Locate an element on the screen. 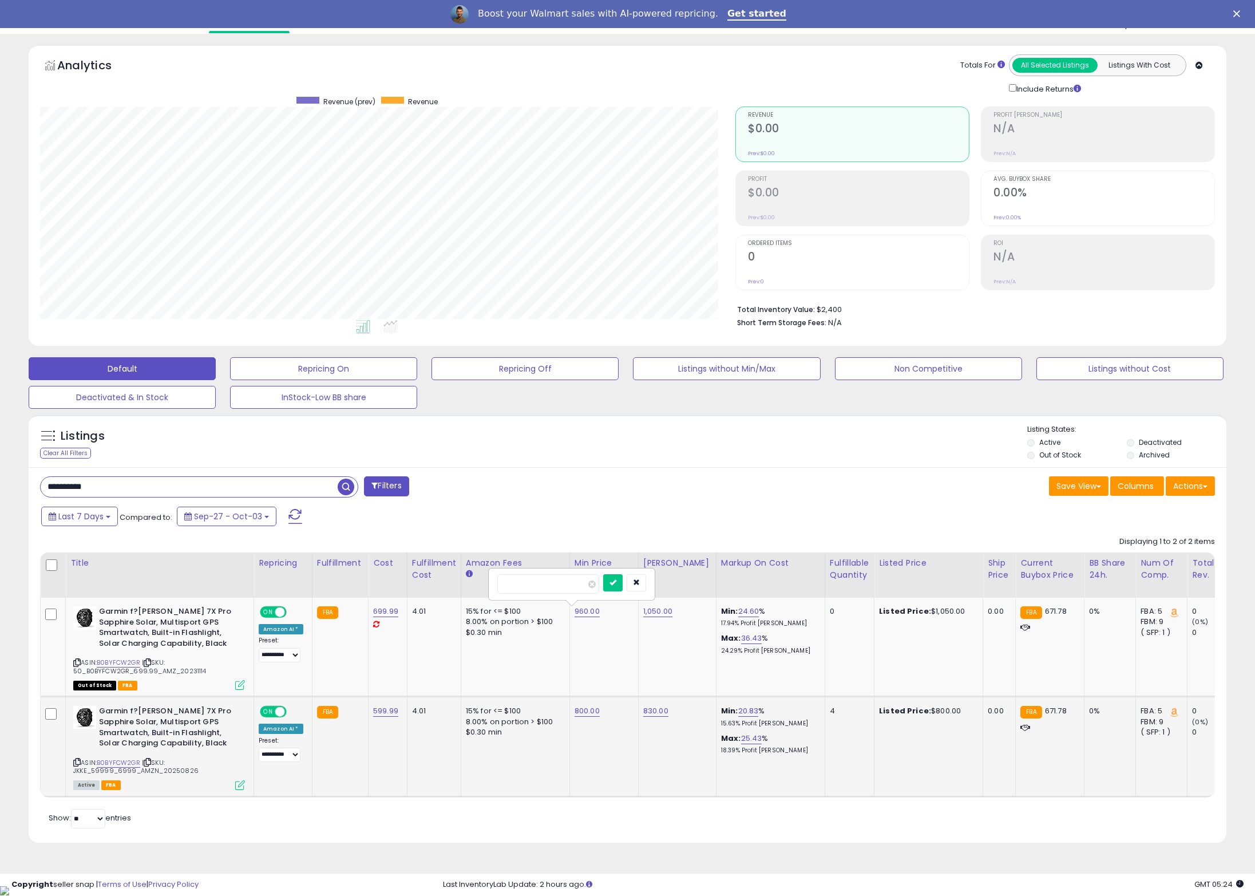 The image size is (1255, 896). label: Out of Stock is located at coordinates (1060, 454).